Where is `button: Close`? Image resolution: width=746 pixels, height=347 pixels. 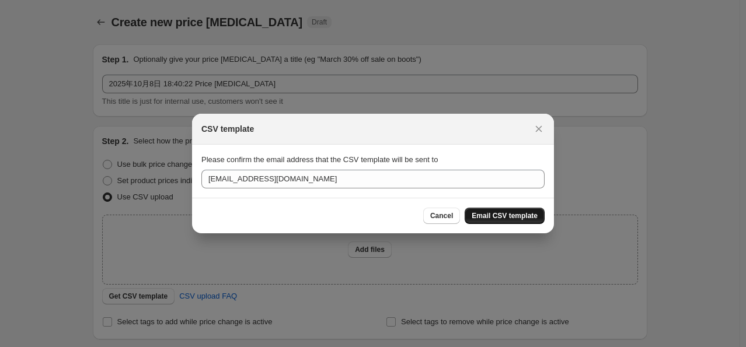 button: Close is located at coordinates (539, 129).